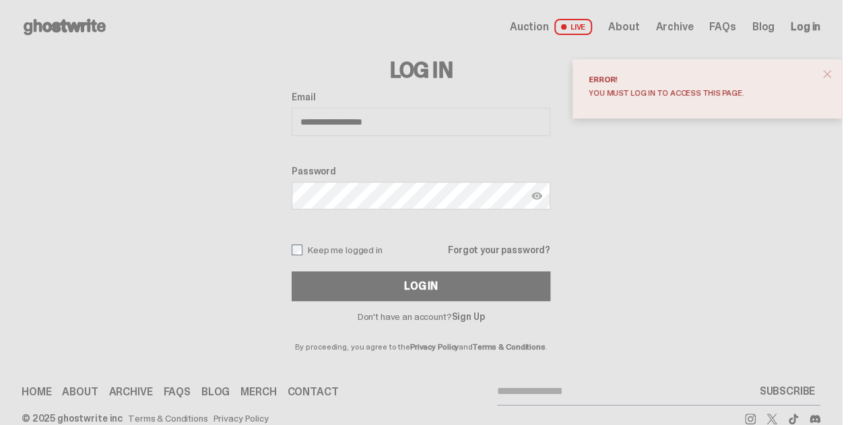  What do you see at coordinates (421, 336) in the screenshot?
I see `p: By proceeding, you agree to the and .` at bounding box center [421, 336].